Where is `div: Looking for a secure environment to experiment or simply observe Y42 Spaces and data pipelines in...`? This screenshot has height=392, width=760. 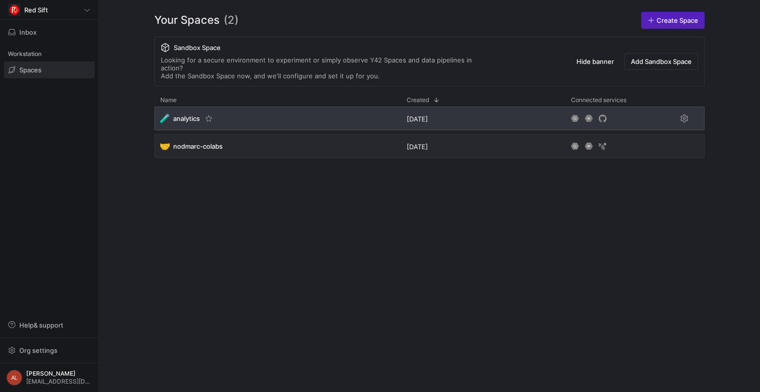 div: Looking for a secure environment to experiment or simply observe Y42 Spaces and data pipelines in... is located at coordinates (327, 68).